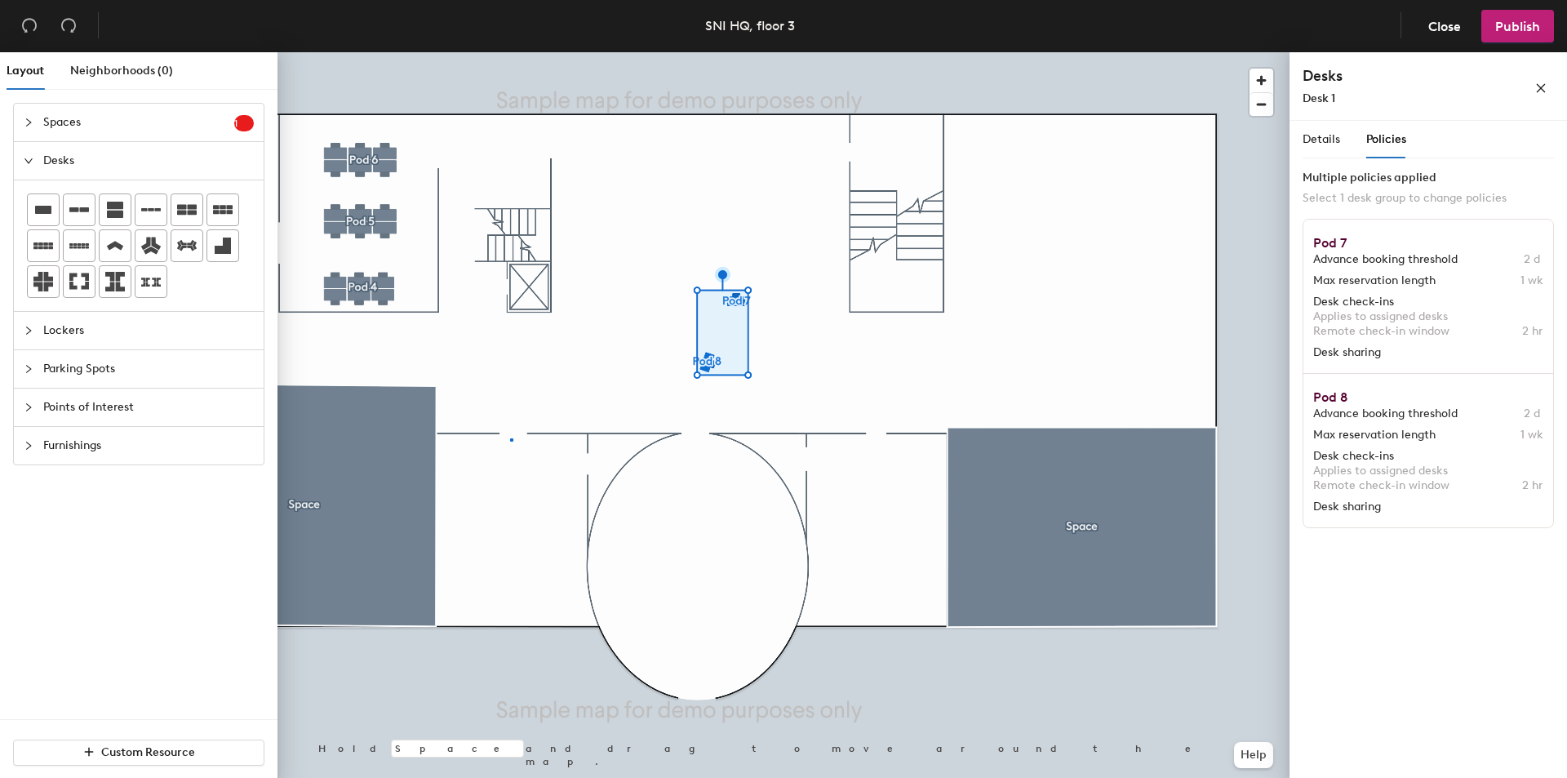  What do you see at coordinates (1392, 76) in the screenshot?
I see `h4: Desks` at bounding box center [1392, 76].